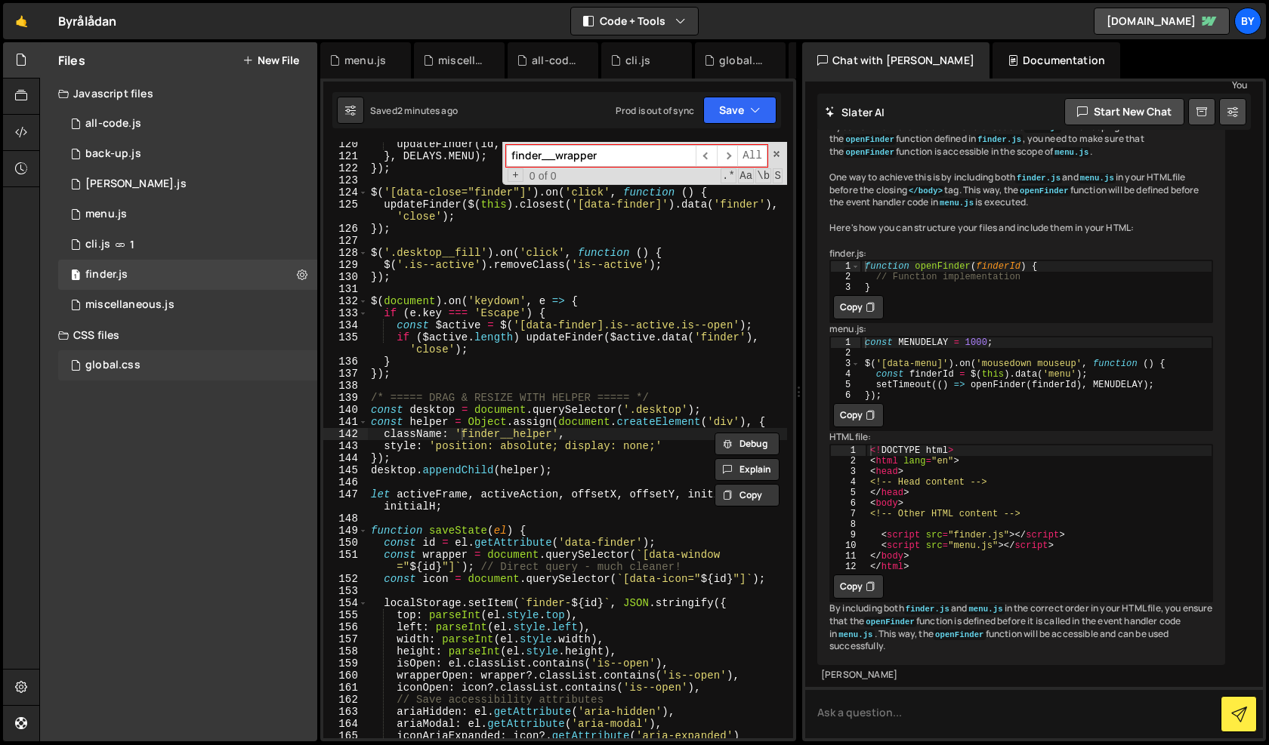 The width and height of the screenshot is (1269, 745). Describe the element at coordinates (113, 154) in the screenshot. I see `div: back-up.js` at that location.